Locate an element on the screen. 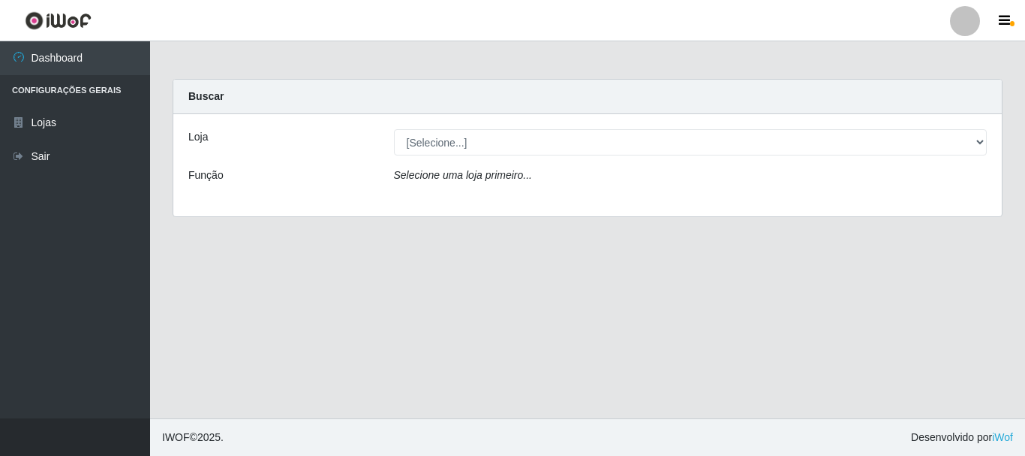  i: Selecione uma loja primeiro... is located at coordinates (463, 175).